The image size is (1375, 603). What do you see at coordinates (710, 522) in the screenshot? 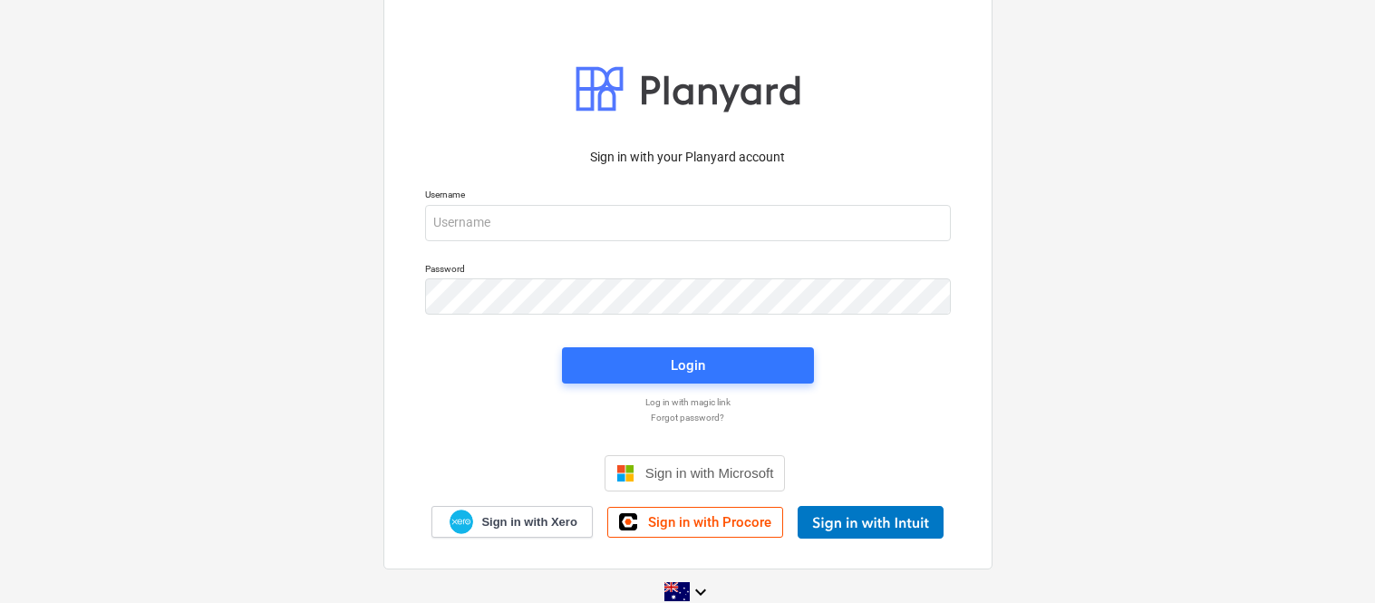
I see `span: Sign in with Procore` at bounding box center [710, 522].